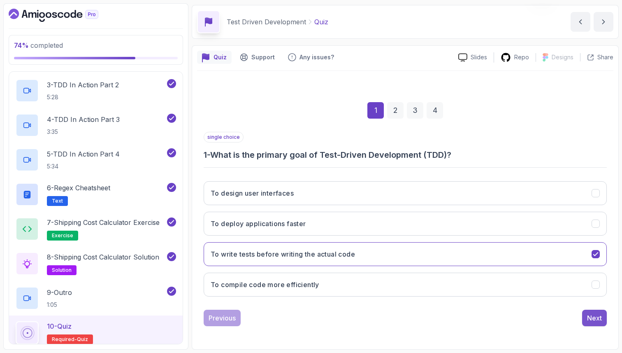 The width and height of the screenshot is (622, 353). What do you see at coordinates (605, 57) in the screenshot?
I see `p: Share` at bounding box center [605, 57].